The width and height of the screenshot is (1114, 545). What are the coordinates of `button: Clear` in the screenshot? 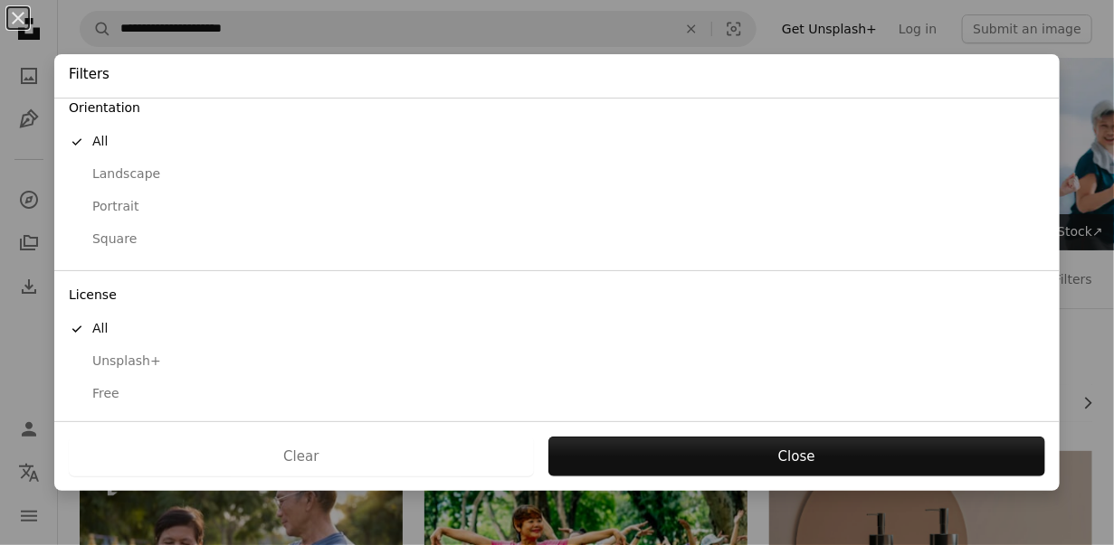 It's located at (301, 457).